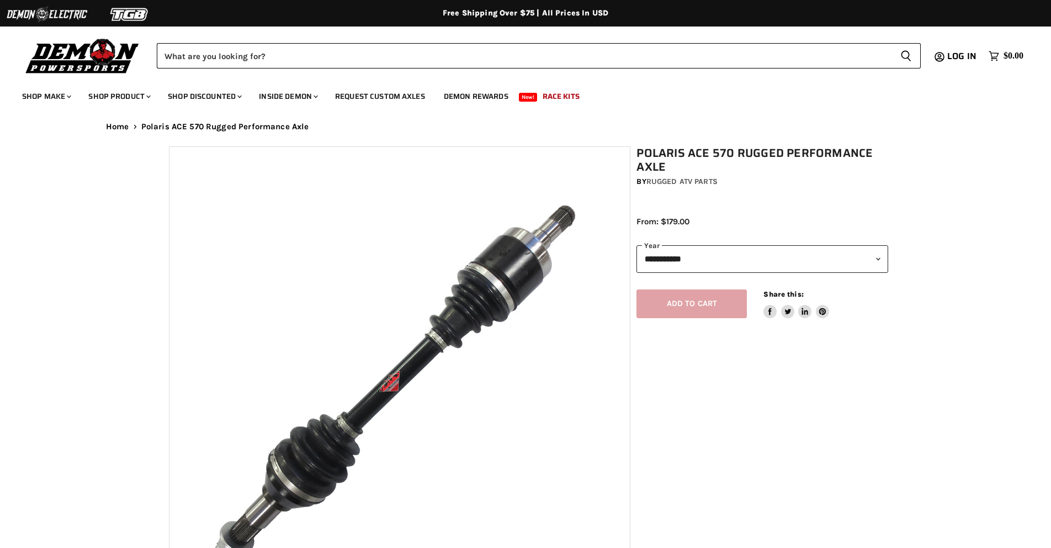  I want to click on span: $0.00, so click(1014, 56).